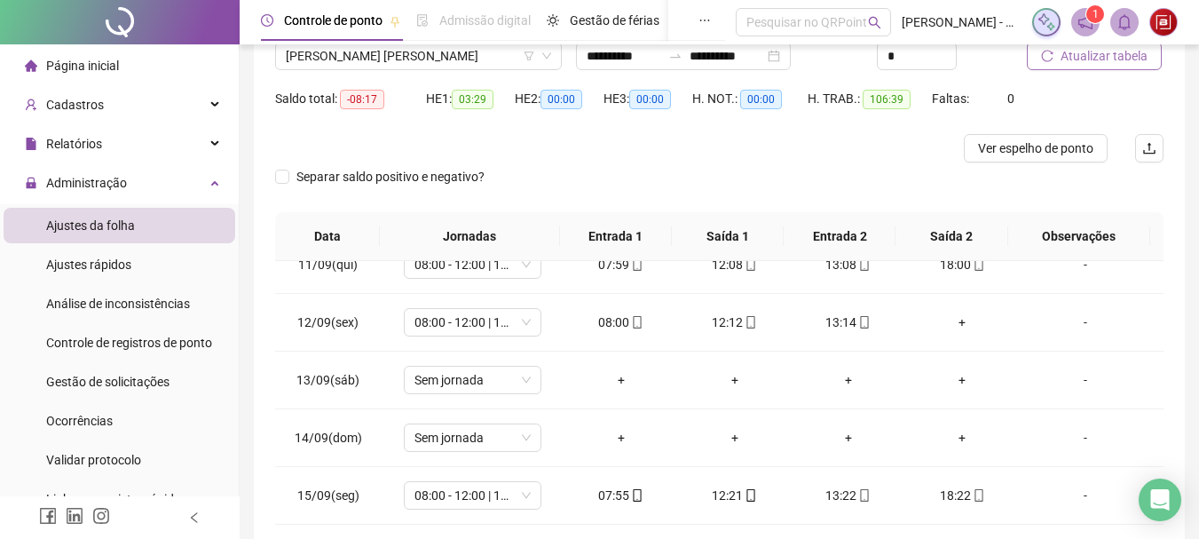 Image resolution: width=1199 pixels, height=539 pixels. Describe the element at coordinates (328, 495) in the screenshot. I see `span: 15/09(seg)` at that location.